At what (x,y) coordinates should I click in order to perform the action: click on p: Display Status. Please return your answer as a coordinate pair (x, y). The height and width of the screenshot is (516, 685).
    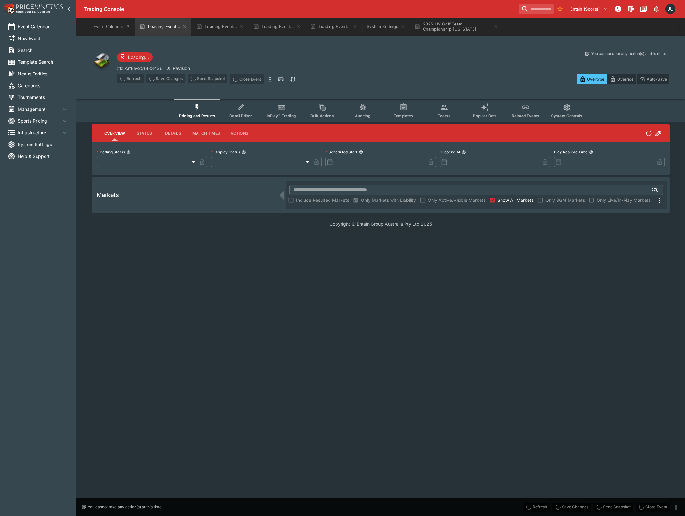
    Looking at the image, I should click on (226, 152).